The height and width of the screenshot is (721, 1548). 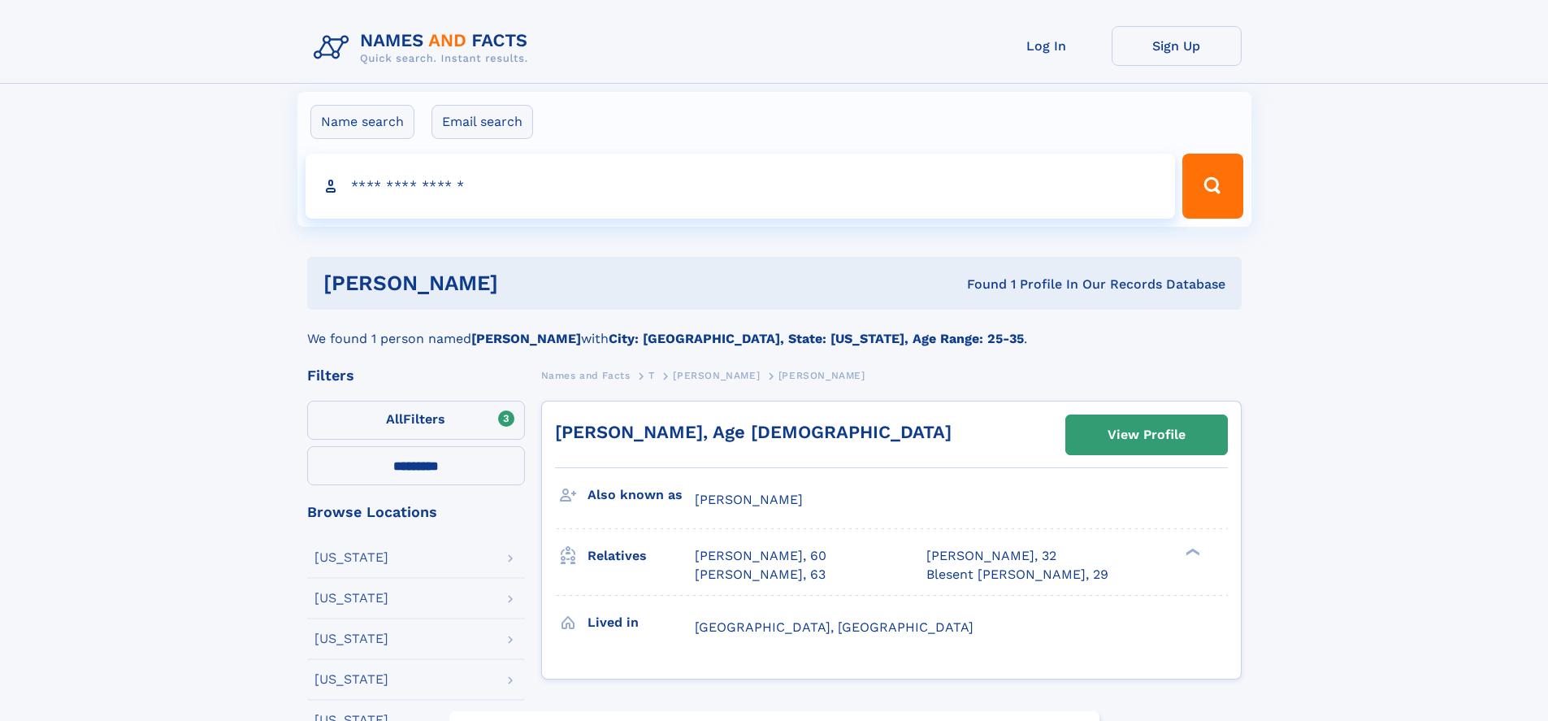 I want to click on img: Logo Names and Facts, so click(x=424, y=48).